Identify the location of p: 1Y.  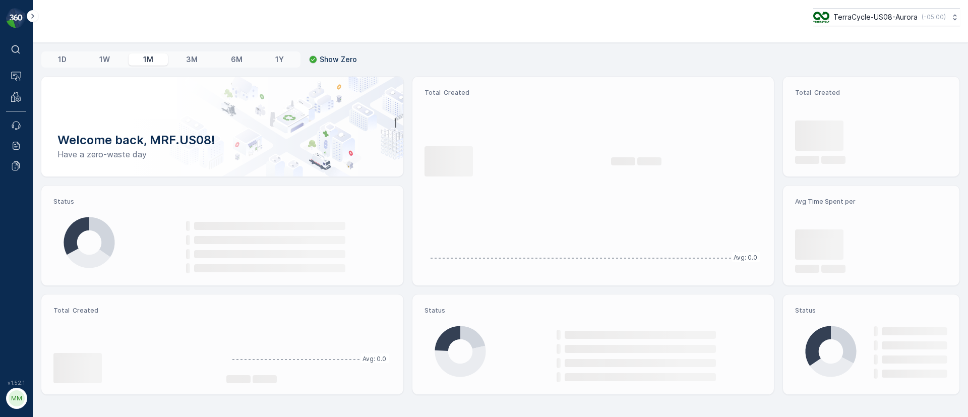
(279, 59).